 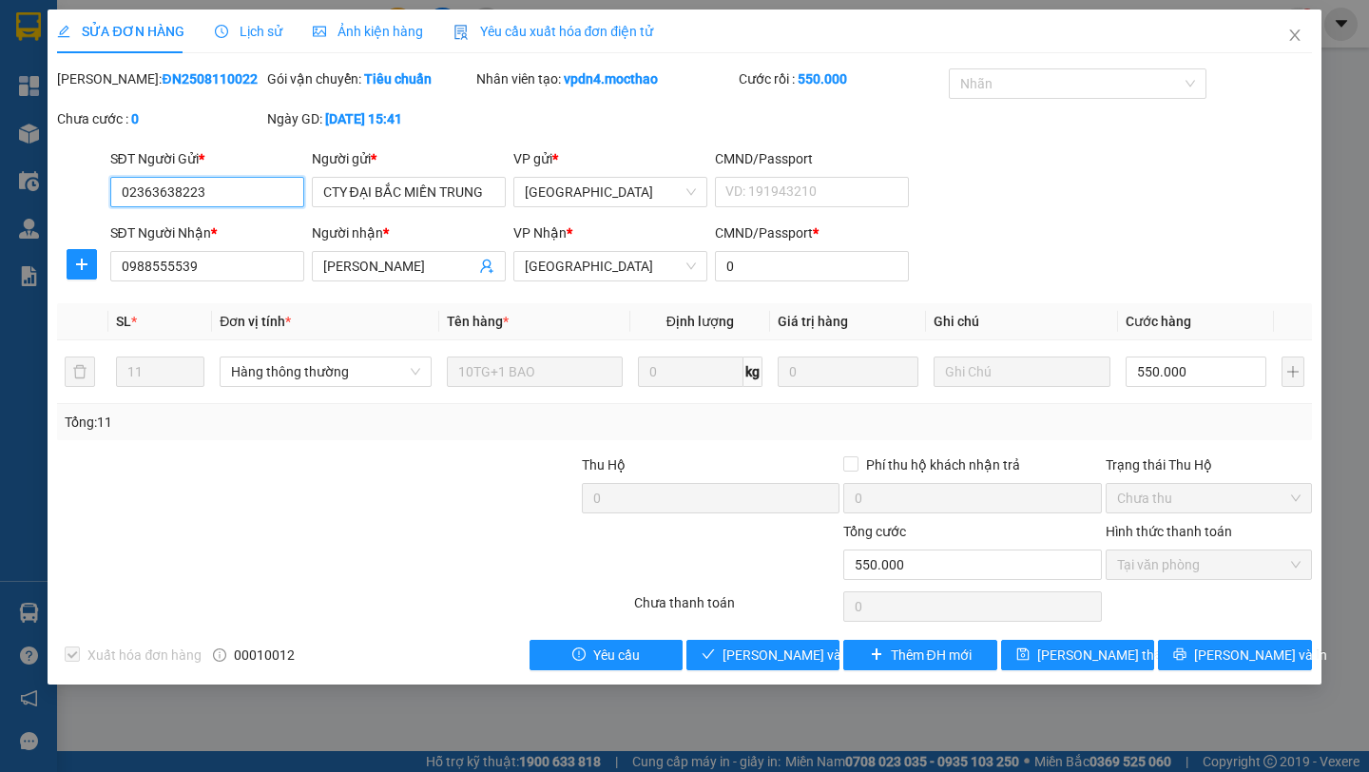 What do you see at coordinates (1295, 36) in the screenshot?
I see `button: Close` at bounding box center [1295, 36].